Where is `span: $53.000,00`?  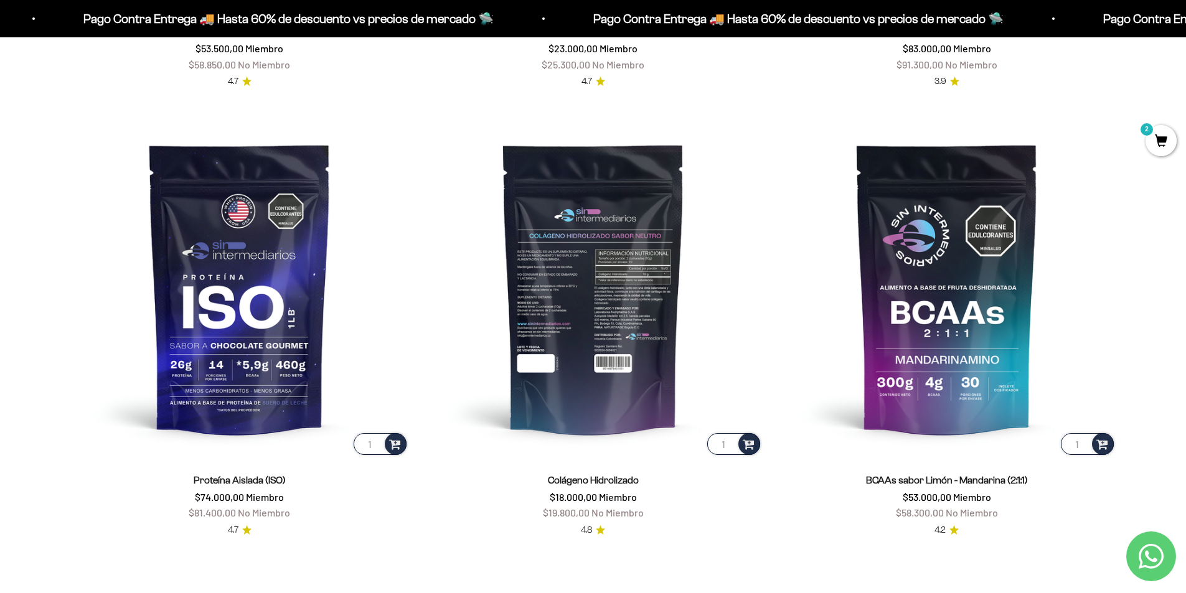 span: $53.000,00 is located at coordinates (927, 497).